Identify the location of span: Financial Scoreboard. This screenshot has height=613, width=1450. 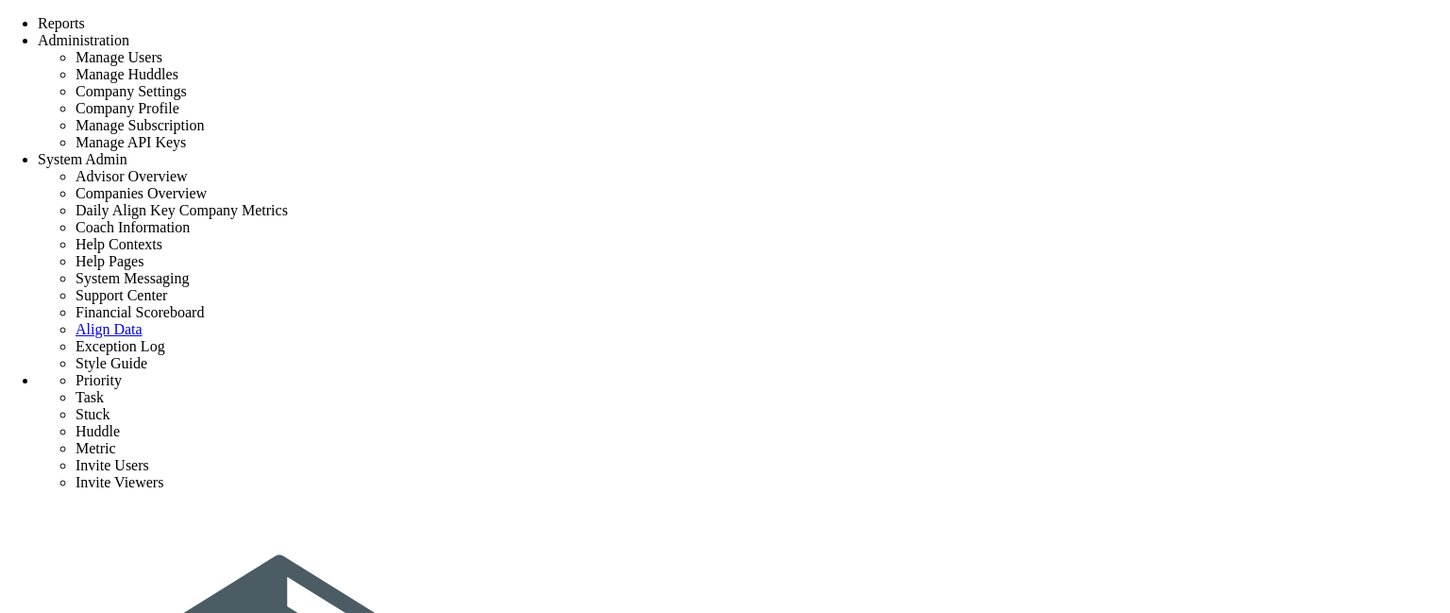
(140, 312).